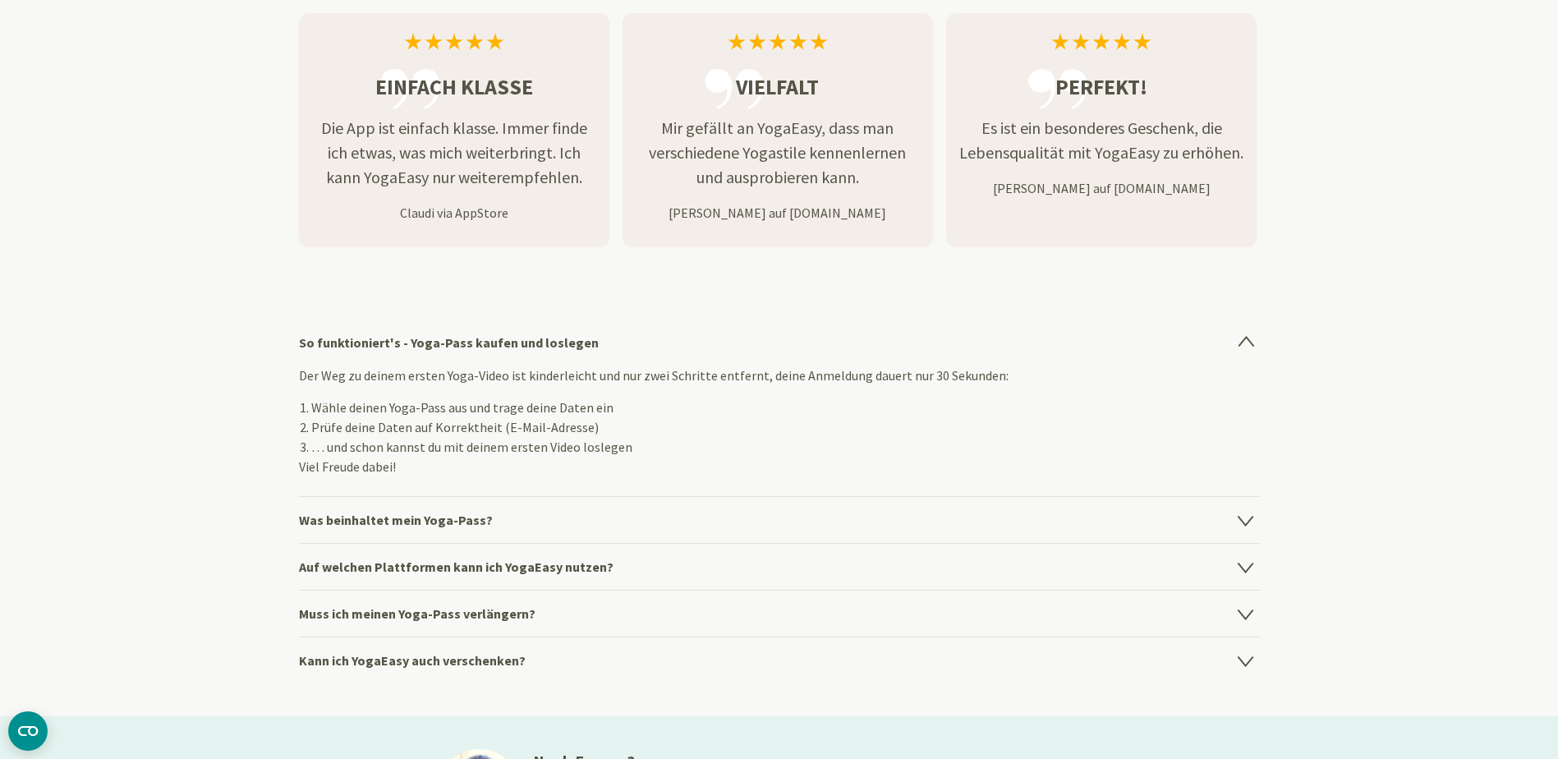  I want to click on h4: Muss ich meinen Yoga-Pass verlängern?, so click(779, 613).